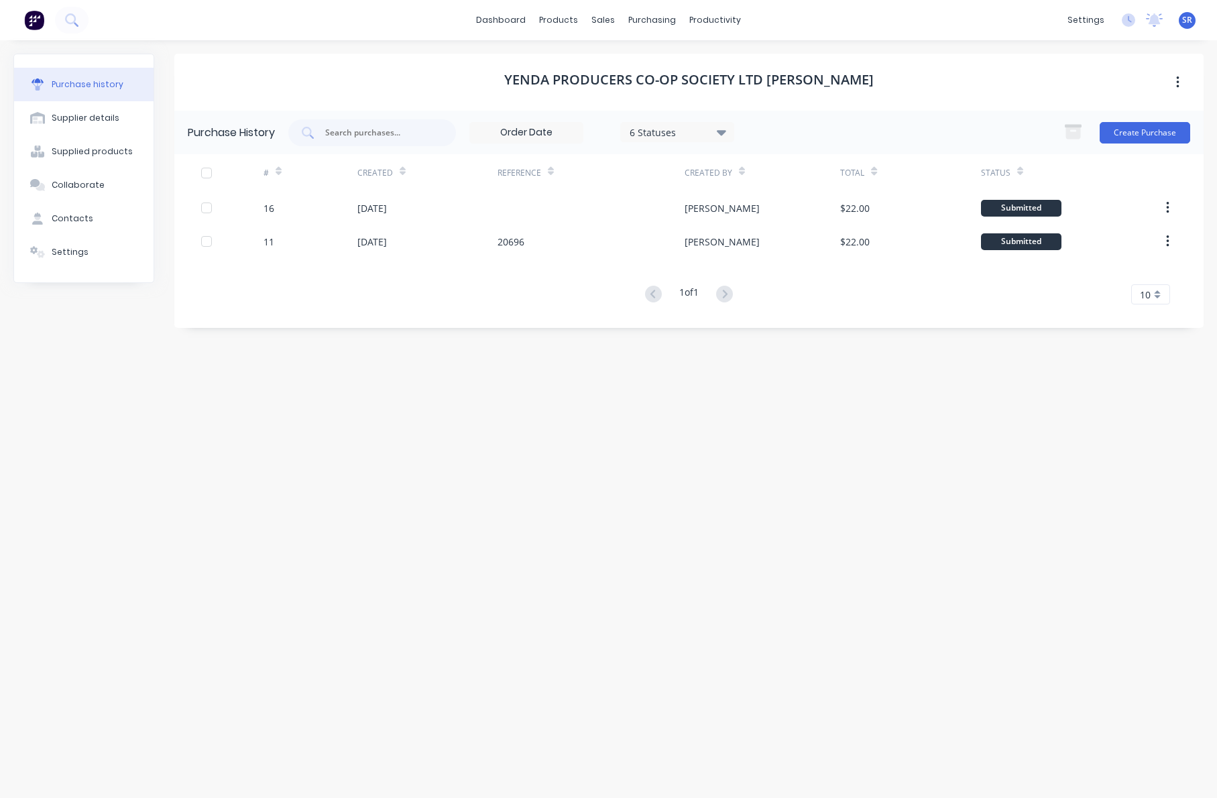  What do you see at coordinates (677, 131) in the screenshot?
I see `div: 6 Statuses` at bounding box center [677, 131].